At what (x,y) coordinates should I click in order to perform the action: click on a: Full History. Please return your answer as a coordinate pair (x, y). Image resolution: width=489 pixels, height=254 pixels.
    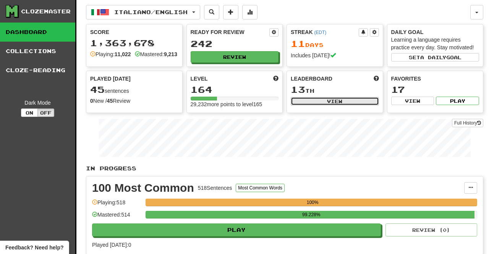
    Looking at the image, I should click on (468, 123).